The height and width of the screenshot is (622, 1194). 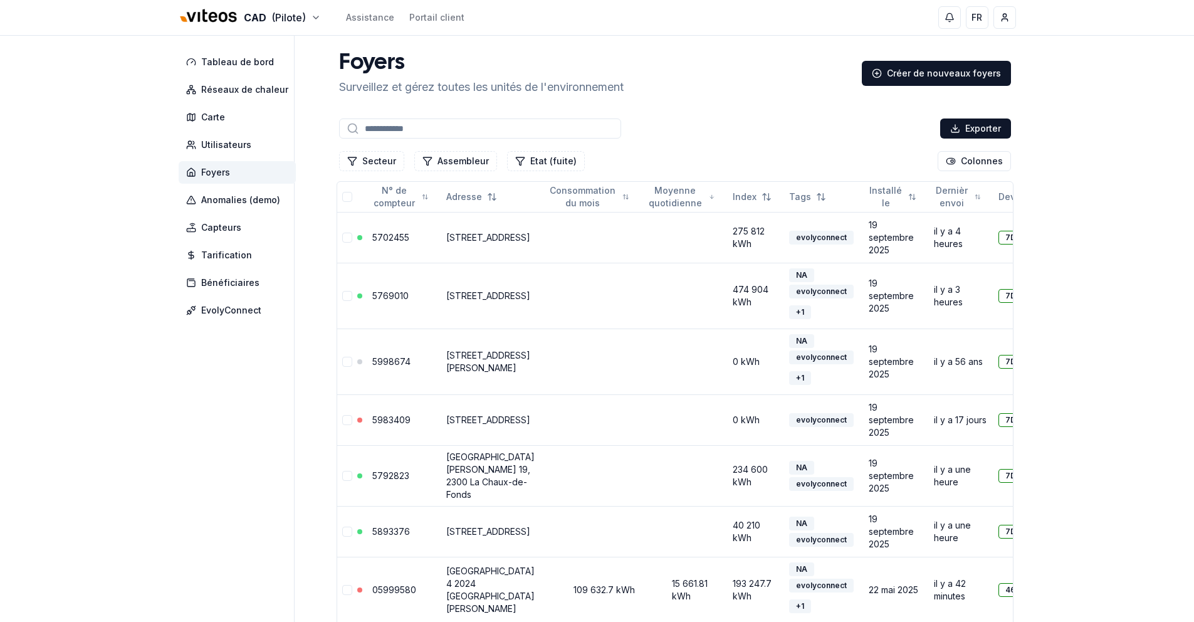 What do you see at coordinates (1020, 362) in the screenshot?
I see `div: 7D9237` at bounding box center [1020, 362].